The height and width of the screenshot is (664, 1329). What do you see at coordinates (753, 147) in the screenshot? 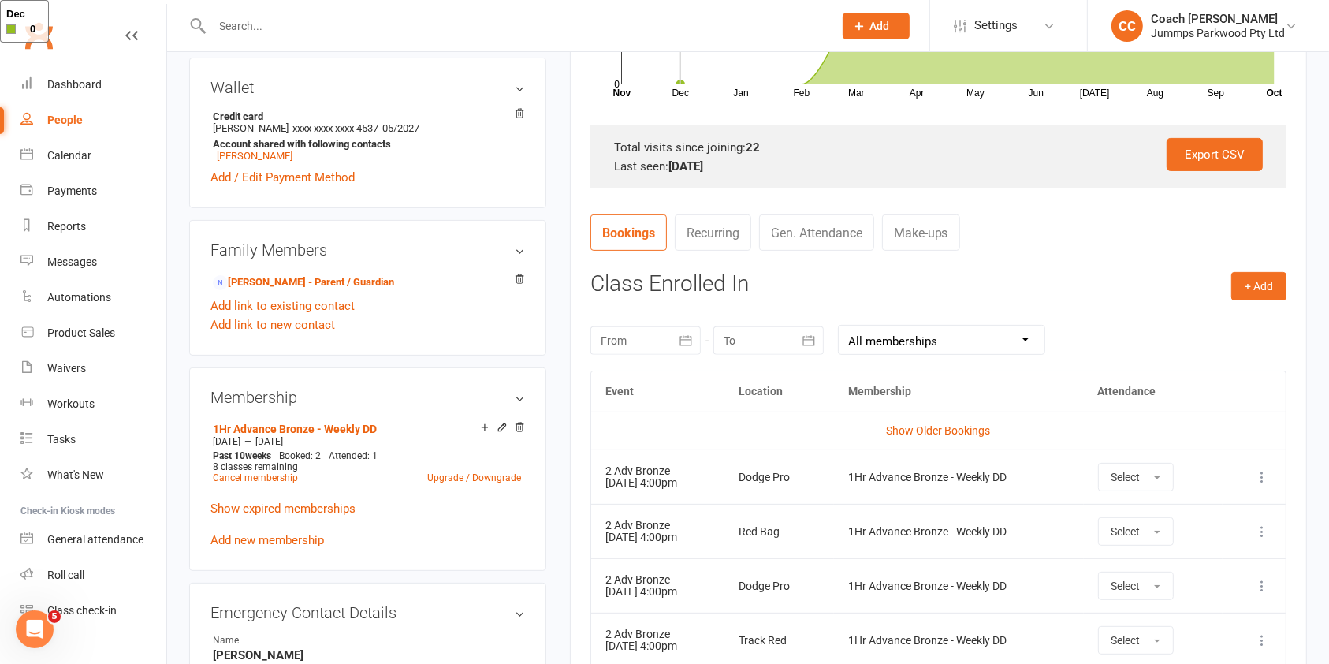
I see `strong: 22` at bounding box center [753, 147].